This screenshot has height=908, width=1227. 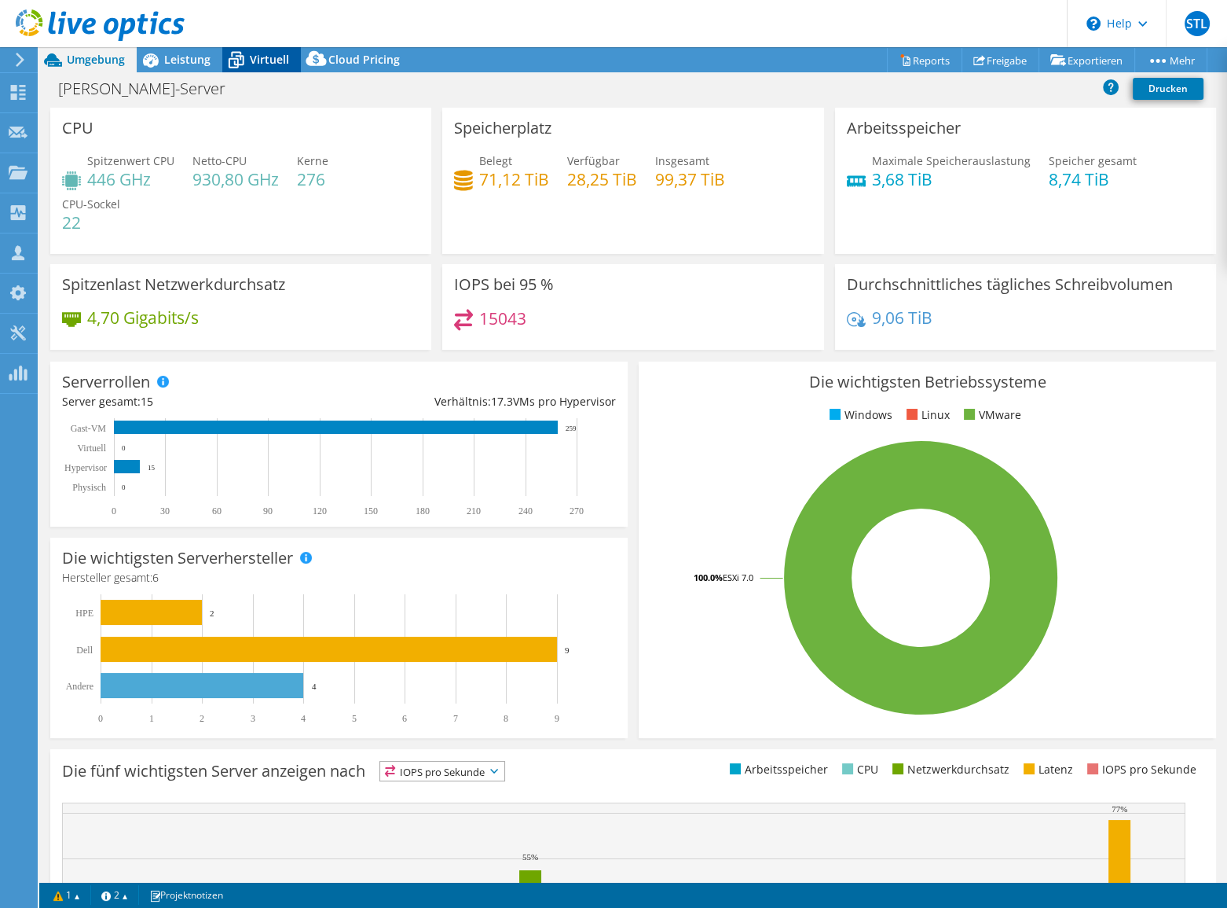 I want to click on h4: 930,80 GHz, so click(x=236, y=179).